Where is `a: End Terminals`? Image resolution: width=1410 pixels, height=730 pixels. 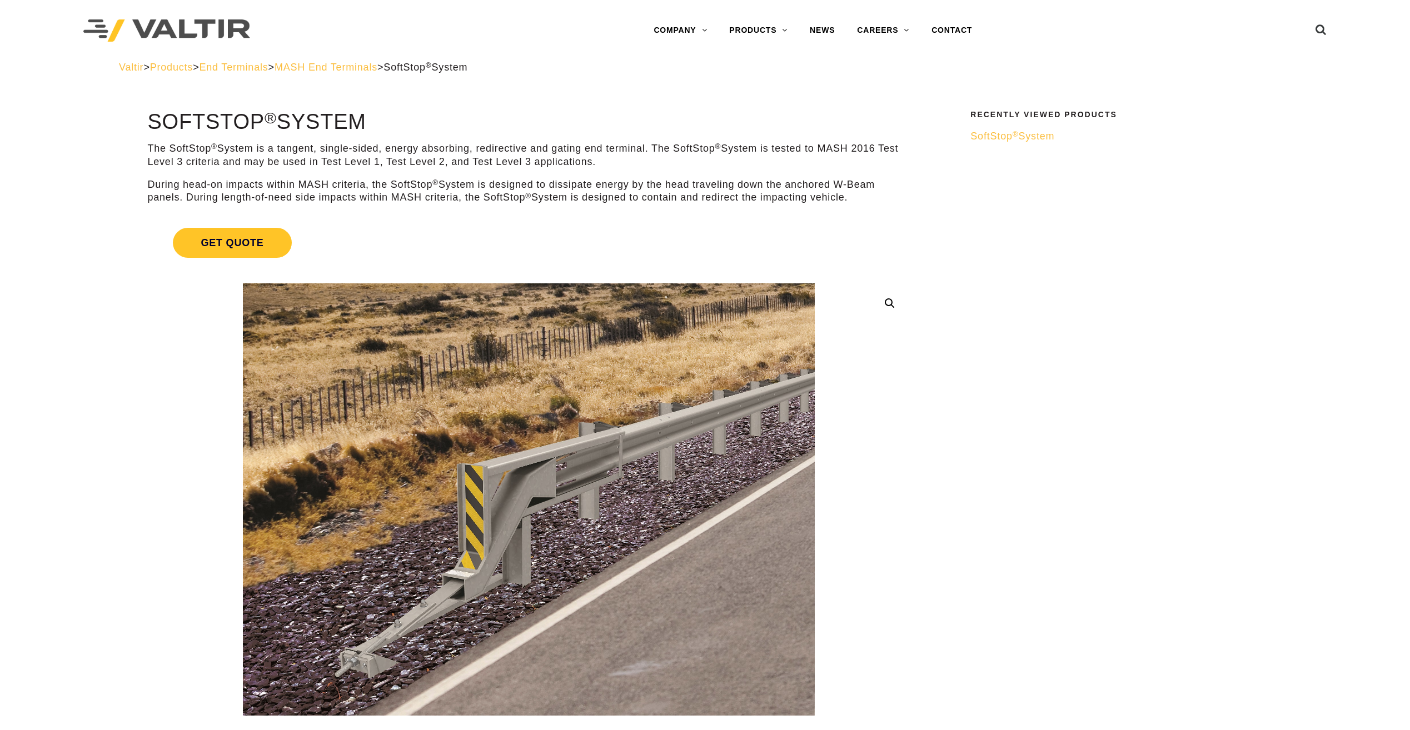 a: End Terminals is located at coordinates (233, 67).